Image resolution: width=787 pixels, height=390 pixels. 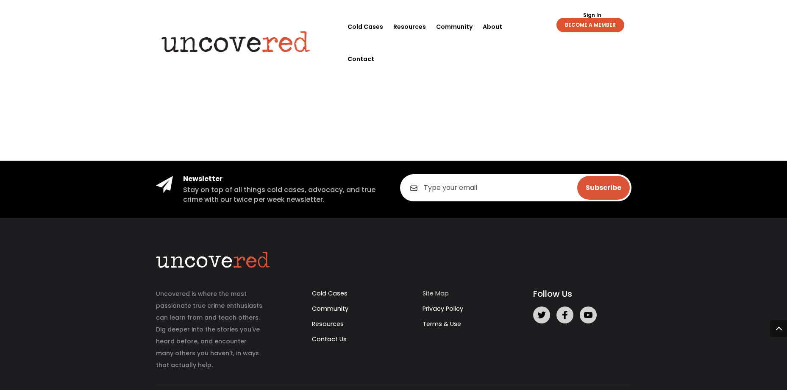 I want to click on input: Subscribe, so click(x=603, y=188).